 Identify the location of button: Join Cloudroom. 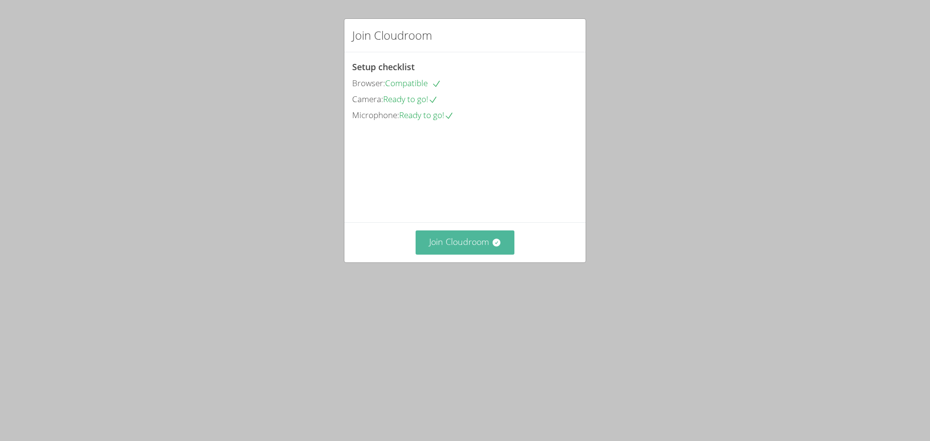
(465, 242).